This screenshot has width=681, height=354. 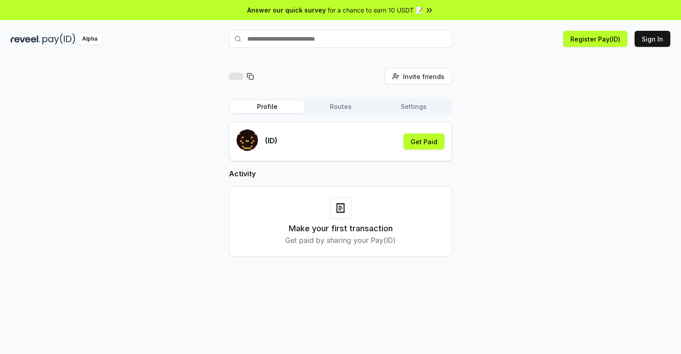 What do you see at coordinates (59, 39) in the screenshot?
I see `img: pay_id` at bounding box center [59, 39].